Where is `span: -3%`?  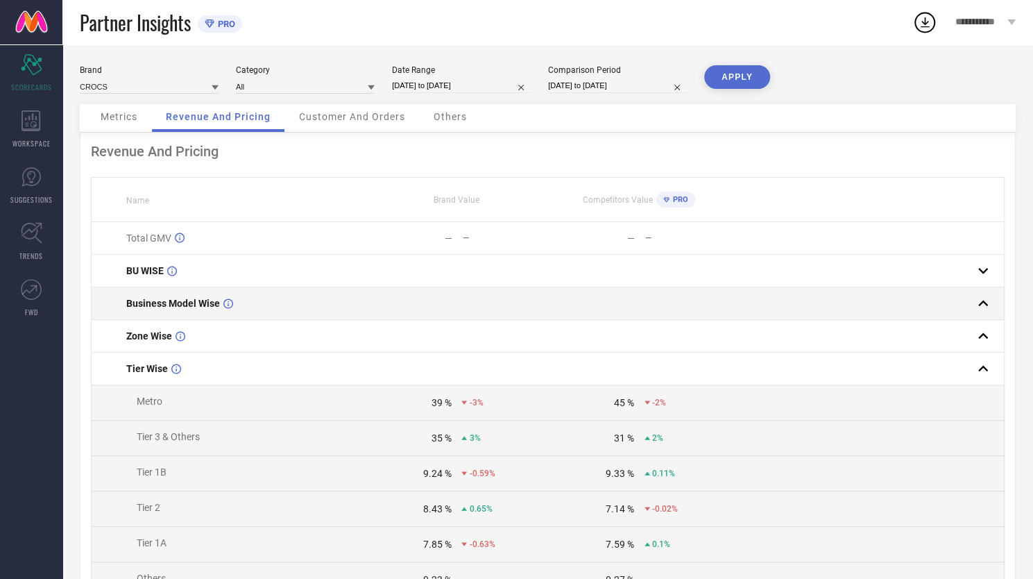
span: -3% is located at coordinates (476, 402).